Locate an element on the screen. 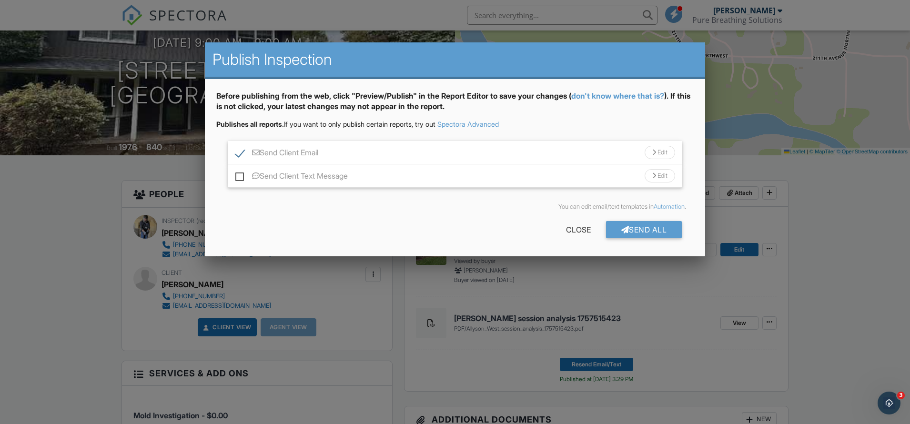  div: You can edit email/text templates in . is located at coordinates (455, 207).